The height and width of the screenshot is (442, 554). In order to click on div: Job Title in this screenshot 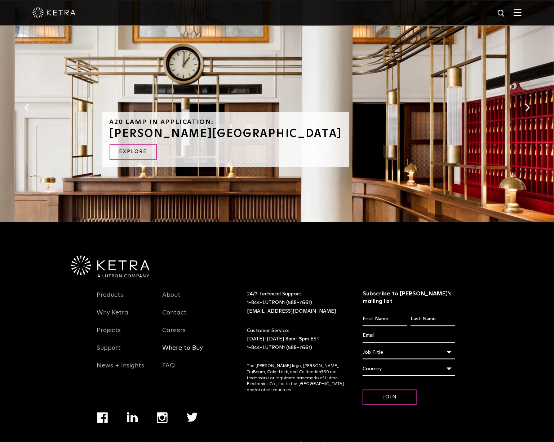, I will do `click(408, 353)`.